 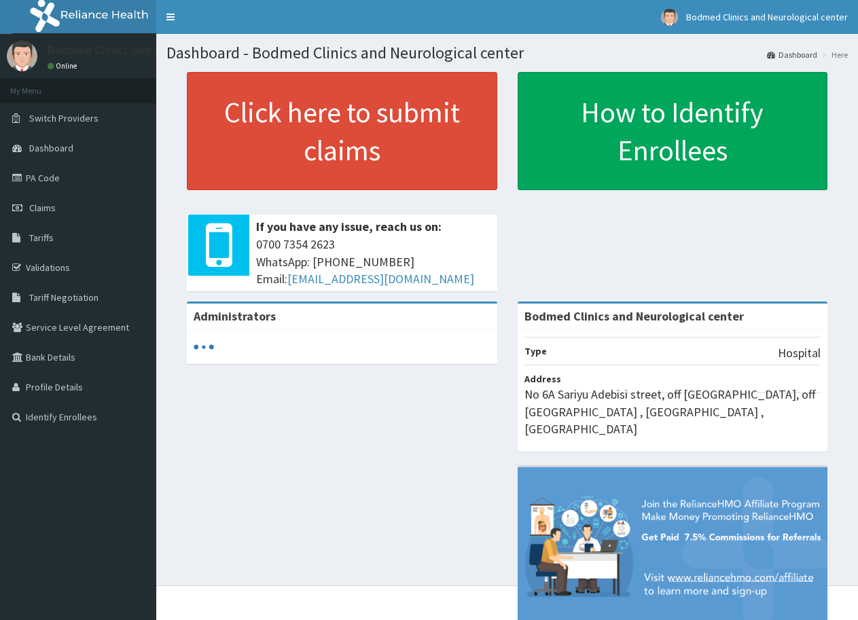 What do you see at coordinates (42, 208) in the screenshot?
I see `span: Claims` at bounding box center [42, 208].